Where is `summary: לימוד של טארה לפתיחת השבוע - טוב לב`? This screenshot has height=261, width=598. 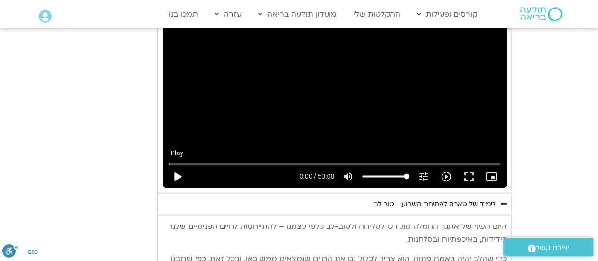
summary: לימוד של טארה לפתיחת השבוע - טוב לב is located at coordinates (335, 203).